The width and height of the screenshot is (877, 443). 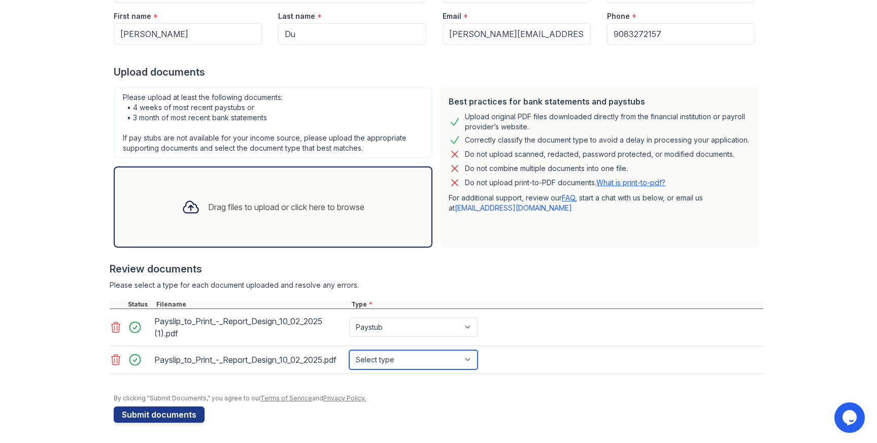 What do you see at coordinates (452, 16) in the screenshot?
I see `label: Email` at bounding box center [452, 16].